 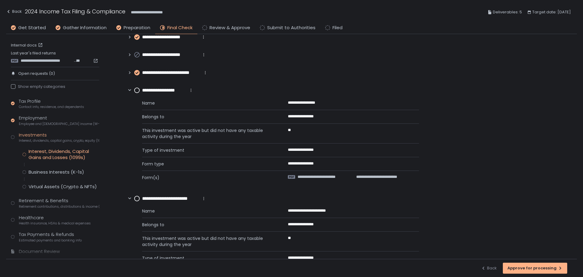 What do you see at coordinates (59, 203) in the screenshot?
I see `div: Retirement & Benefits` at bounding box center [59, 203].